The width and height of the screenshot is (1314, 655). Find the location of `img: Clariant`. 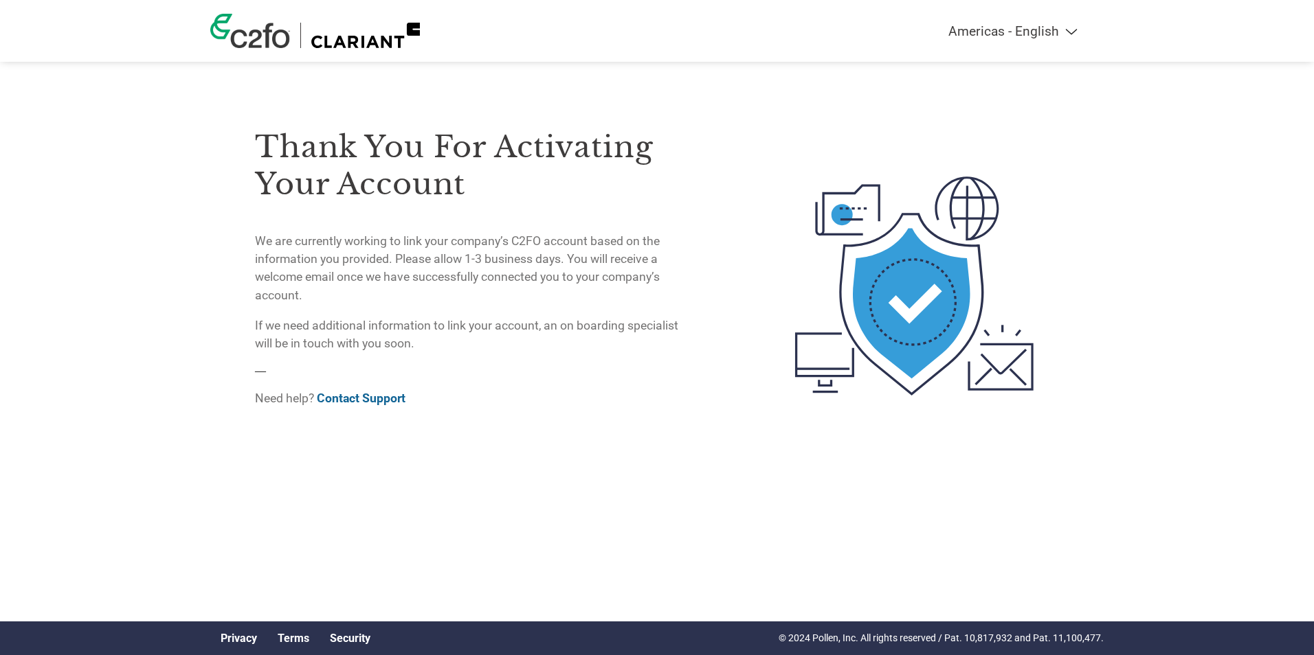

img: Clariant is located at coordinates (366, 35).